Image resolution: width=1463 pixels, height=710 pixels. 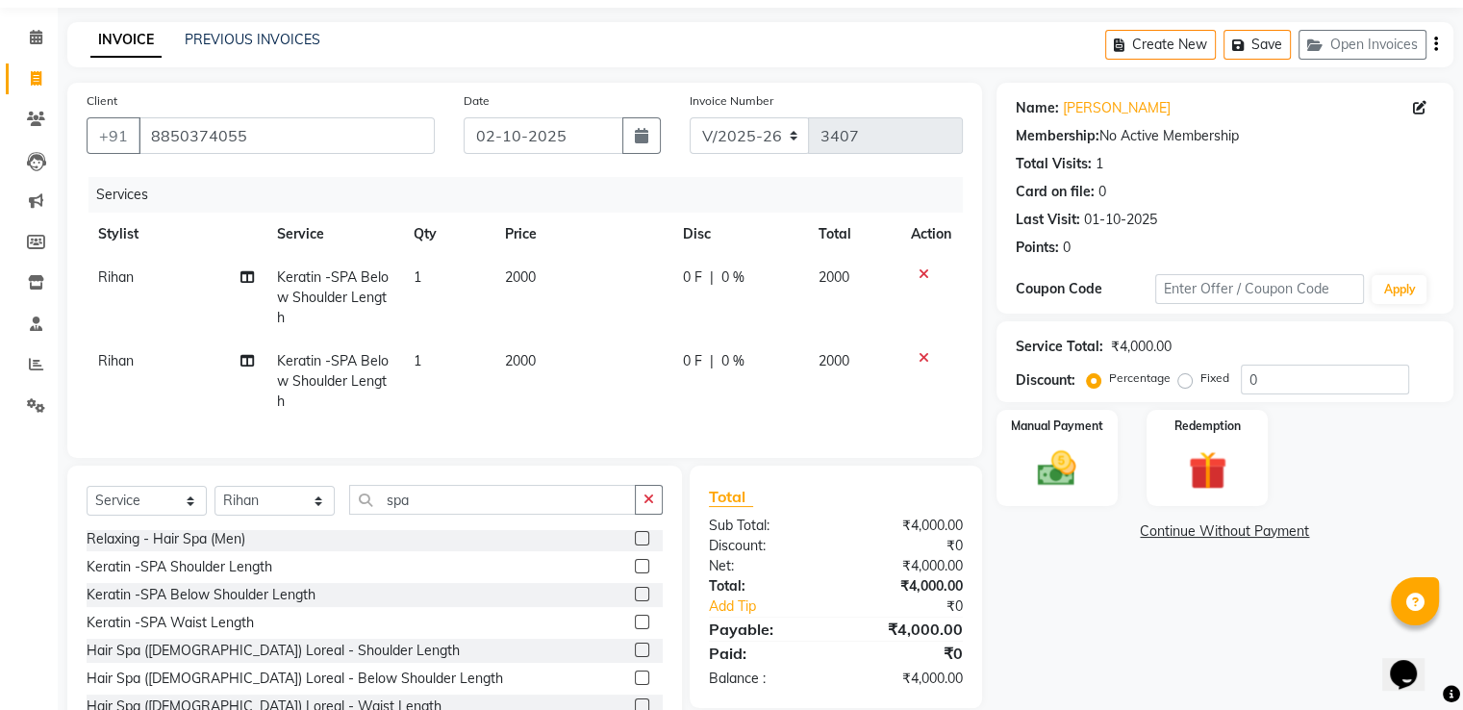 I want to click on div: Name:, so click(x=1037, y=108).